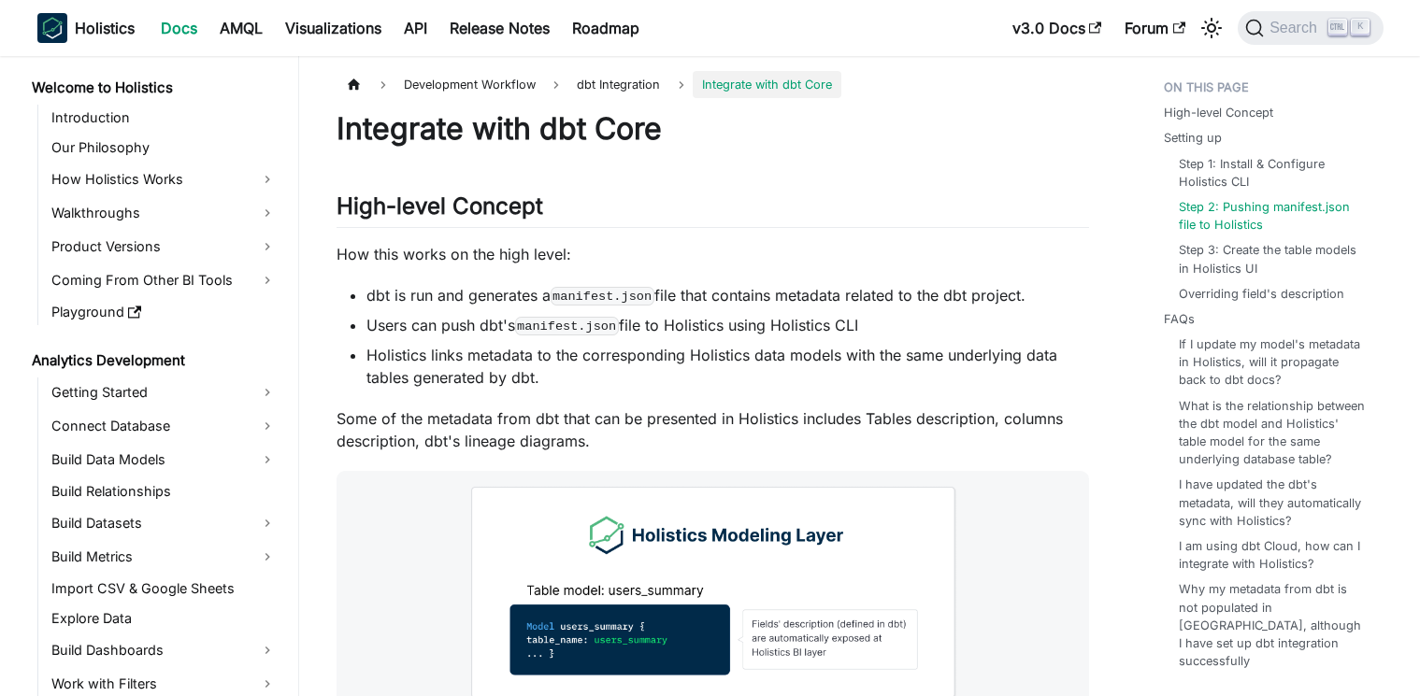 This screenshot has width=1420, height=696. What do you see at coordinates (86, 28) in the screenshot?
I see `a: HolisticsHolistics` at bounding box center [86, 28].